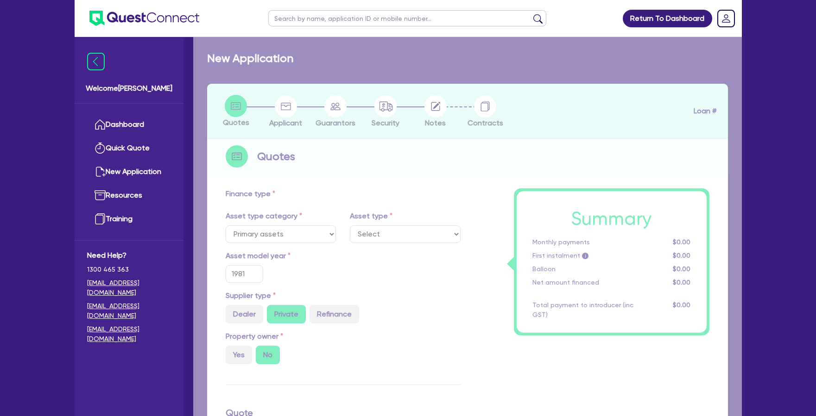 This screenshot has width=816, height=416. What do you see at coordinates (100, 148) in the screenshot?
I see `img: quick-quote` at bounding box center [100, 148].